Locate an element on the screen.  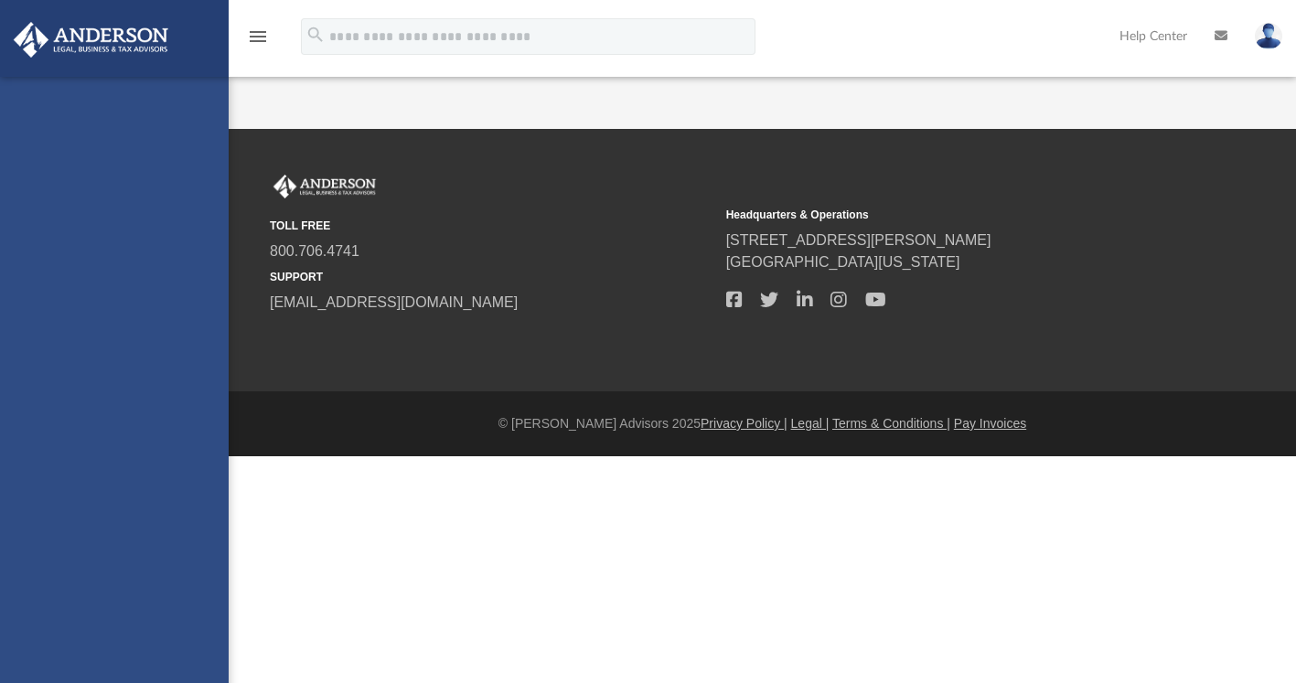
a: 800.706.4741 is located at coordinates (315, 251).